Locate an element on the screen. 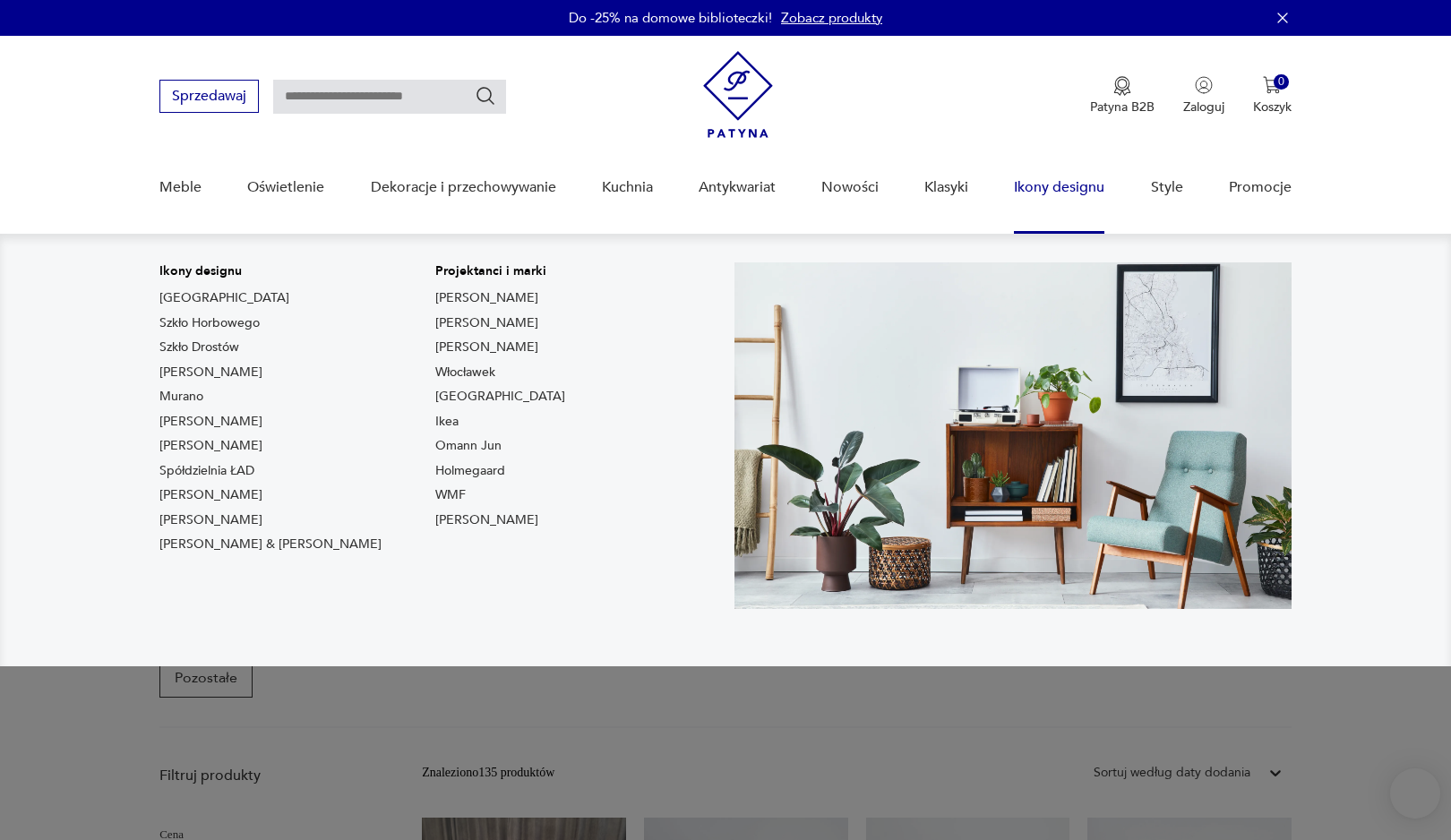  a: Szkło Drostów is located at coordinates (199, 348).